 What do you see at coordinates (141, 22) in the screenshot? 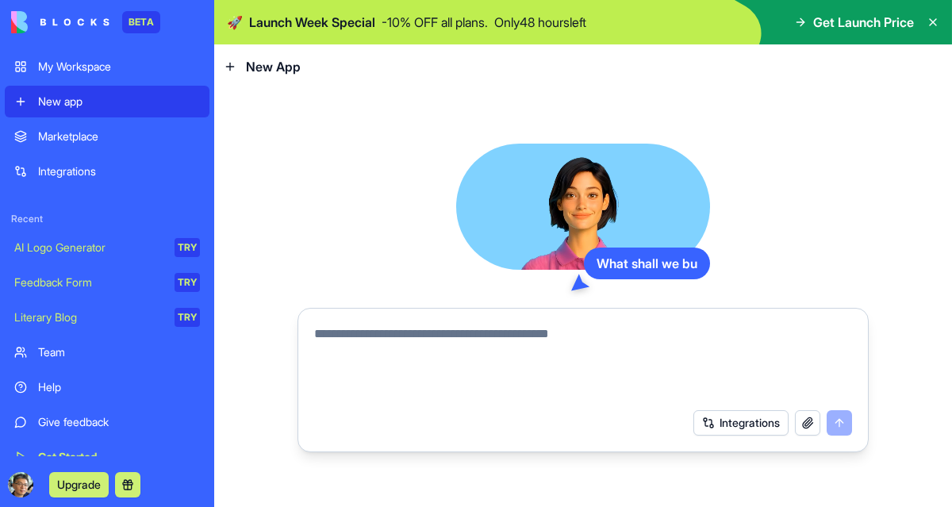
I see `div: BETA` at bounding box center [141, 22].